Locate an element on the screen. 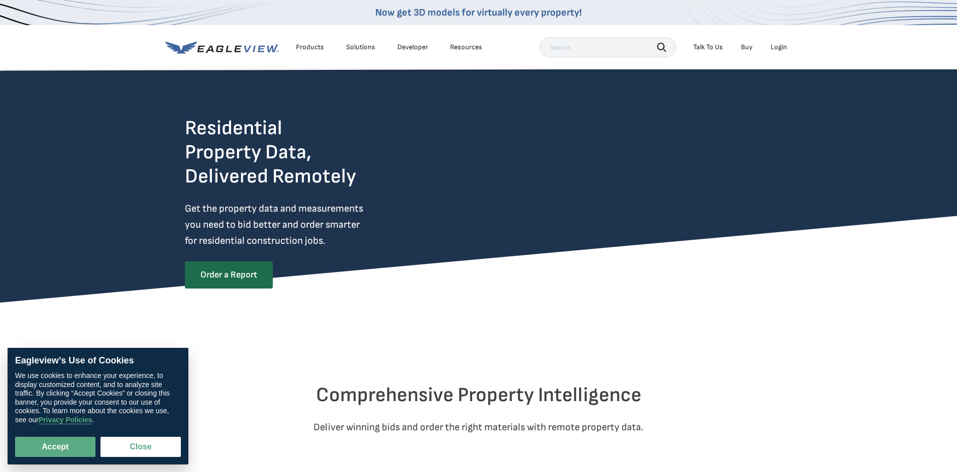 The height and width of the screenshot is (472, 957). input: Search is located at coordinates (608, 47).